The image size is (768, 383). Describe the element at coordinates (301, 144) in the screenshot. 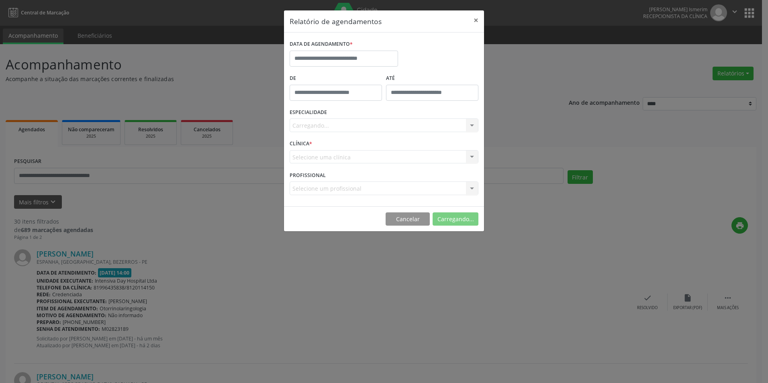

I see `label: CLÍNICA` at that location.